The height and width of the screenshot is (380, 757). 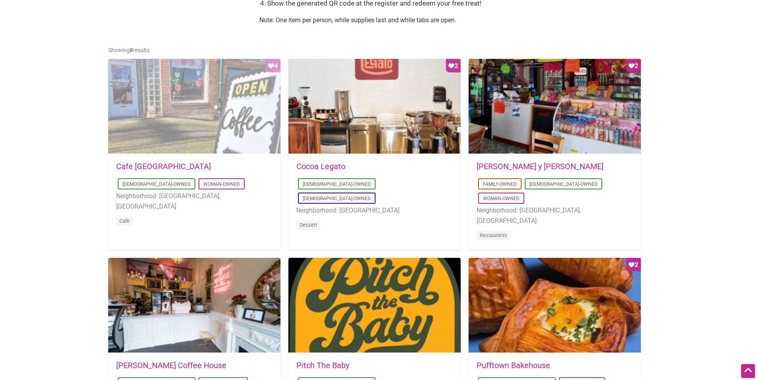 What do you see at coordinates (323, 365) in the screenshot?
I see `a: Pitch The Baby` at bounding box center [323, 365].